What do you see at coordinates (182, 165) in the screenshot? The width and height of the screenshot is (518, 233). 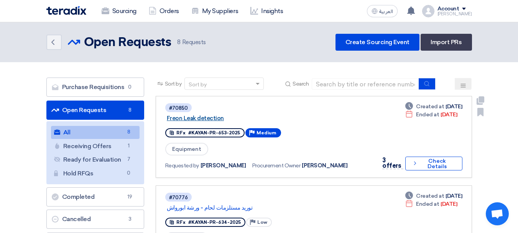 I see `span: Requested by` at bounding box center [182, 165].